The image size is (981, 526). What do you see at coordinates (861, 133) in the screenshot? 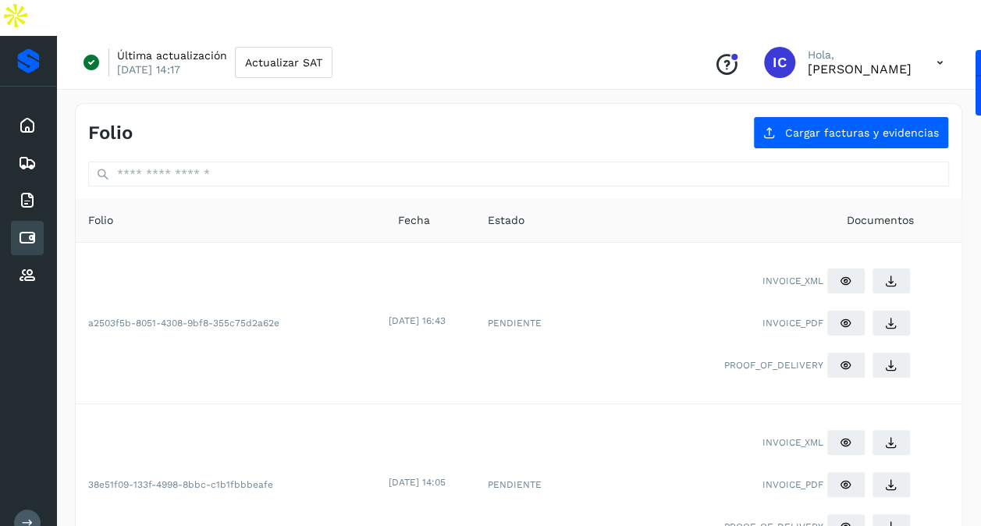
I see `span: Cargar facturas y evidencias` at bounding box center [861, 133].